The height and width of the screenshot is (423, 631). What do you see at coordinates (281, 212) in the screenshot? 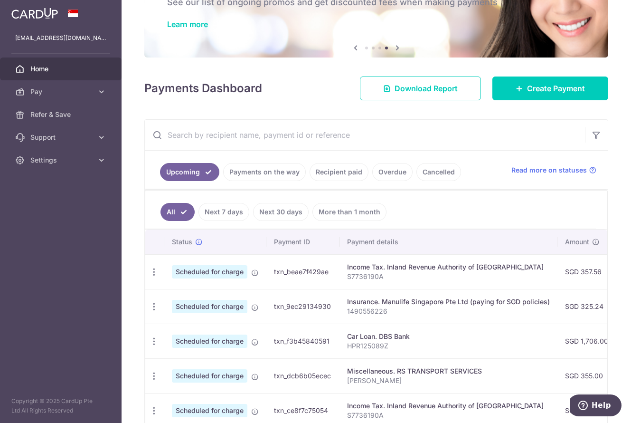
I see `a: Next 30 days` at bounding box center [281, 212].